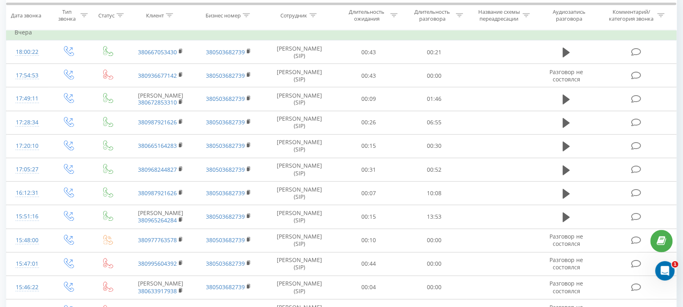 The height and width of the screenshot is (307, 683). Describe the element at coordinates (435, 170) in the screenshot. I see `td: 00:52` at that location.